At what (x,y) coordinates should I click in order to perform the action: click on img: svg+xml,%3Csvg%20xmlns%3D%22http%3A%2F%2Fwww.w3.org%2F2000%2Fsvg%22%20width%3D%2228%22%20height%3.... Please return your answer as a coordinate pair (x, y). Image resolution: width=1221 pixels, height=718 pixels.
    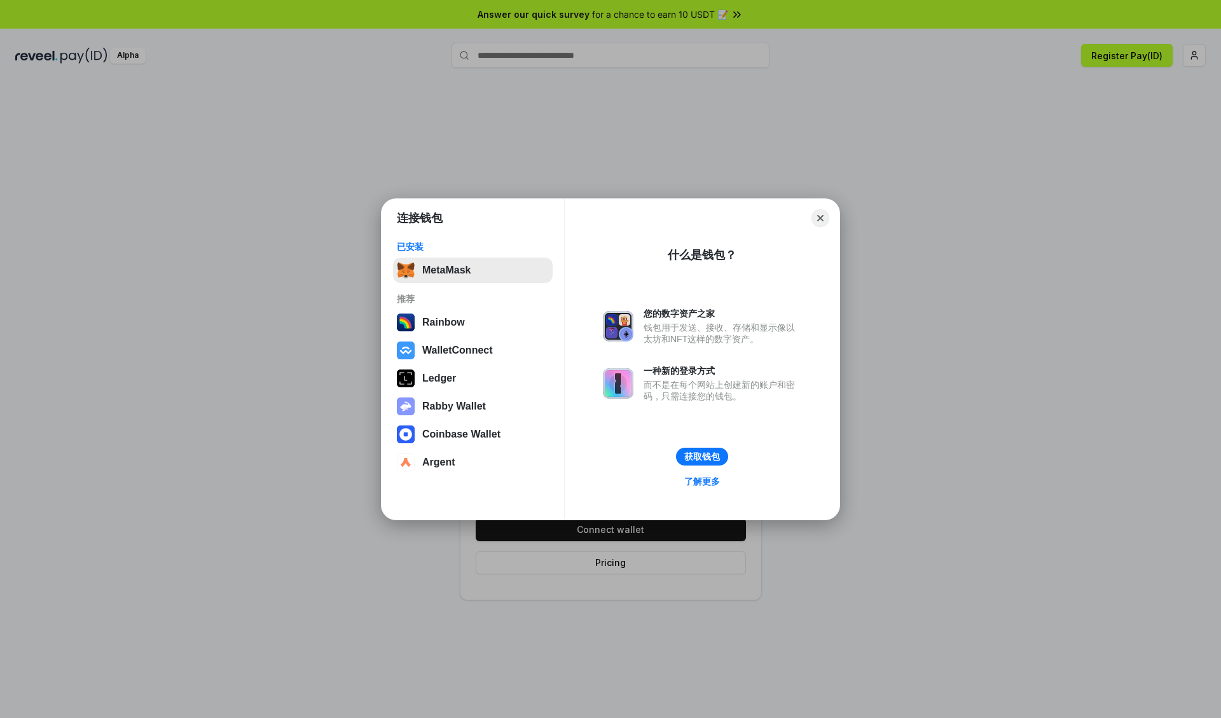
    Looking at the image, I should click on (406, 378).